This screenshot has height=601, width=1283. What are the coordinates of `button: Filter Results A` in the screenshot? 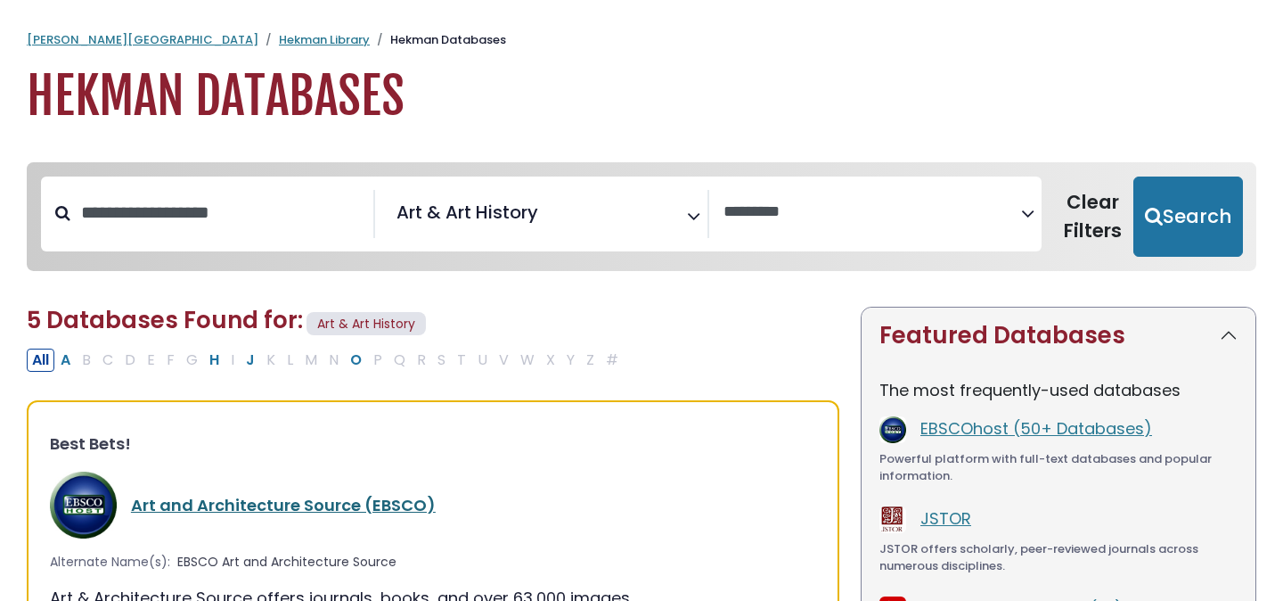 It's located at (65, 360).